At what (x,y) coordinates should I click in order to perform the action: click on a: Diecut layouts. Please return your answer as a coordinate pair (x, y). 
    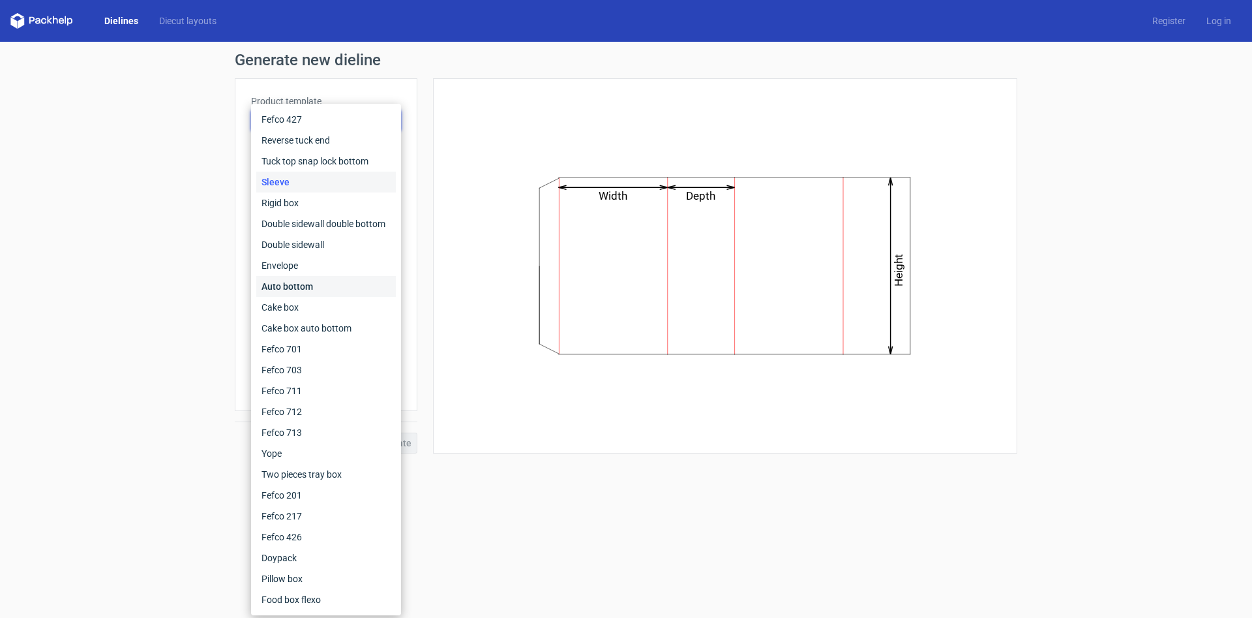
    Looking at the image, I should click on (188, 21).